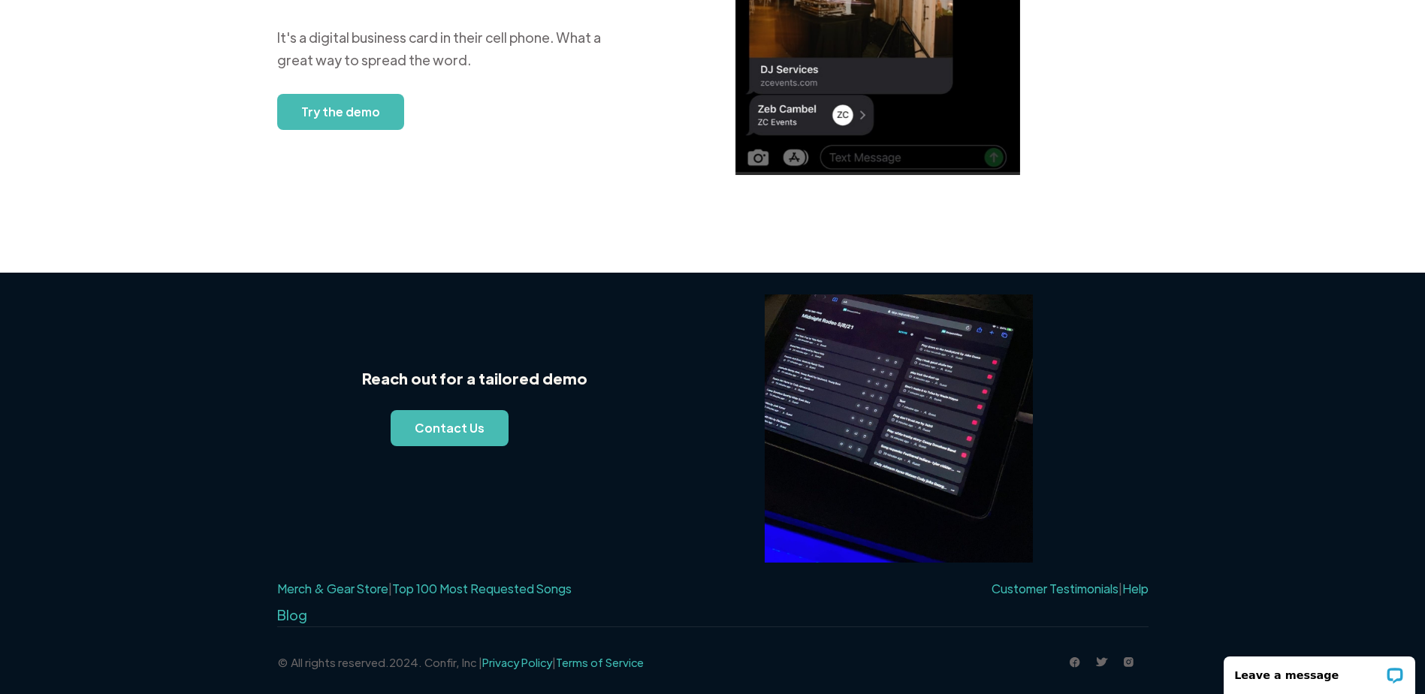 Image resolution: width=1425 pixels, height=694 pixels. What do you see at coordinates (1135, 588) in the screenshot?
I see `a: Help` at bounding box center [1135, 588].